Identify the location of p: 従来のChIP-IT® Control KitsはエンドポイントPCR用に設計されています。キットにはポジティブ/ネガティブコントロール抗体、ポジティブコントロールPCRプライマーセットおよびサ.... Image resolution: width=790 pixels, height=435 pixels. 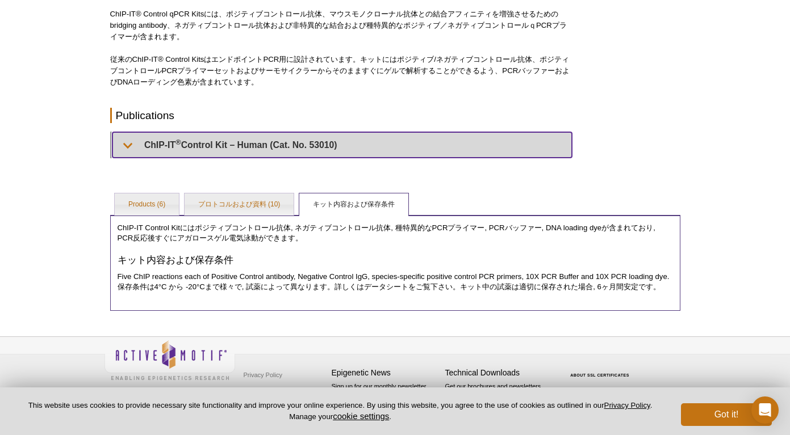
(341, 71).